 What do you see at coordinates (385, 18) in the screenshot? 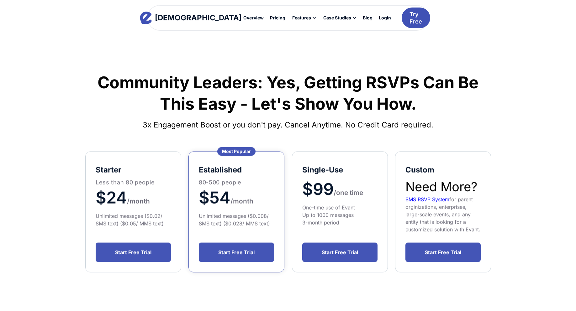
I see `a: Login` at bounding box center [385, 18].